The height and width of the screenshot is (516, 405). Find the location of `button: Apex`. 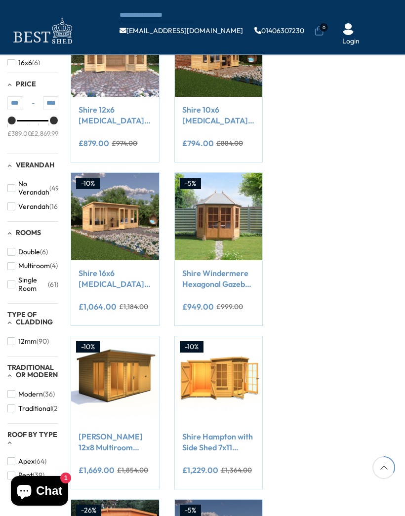

button: Apex is located at coordinates (27, 461).